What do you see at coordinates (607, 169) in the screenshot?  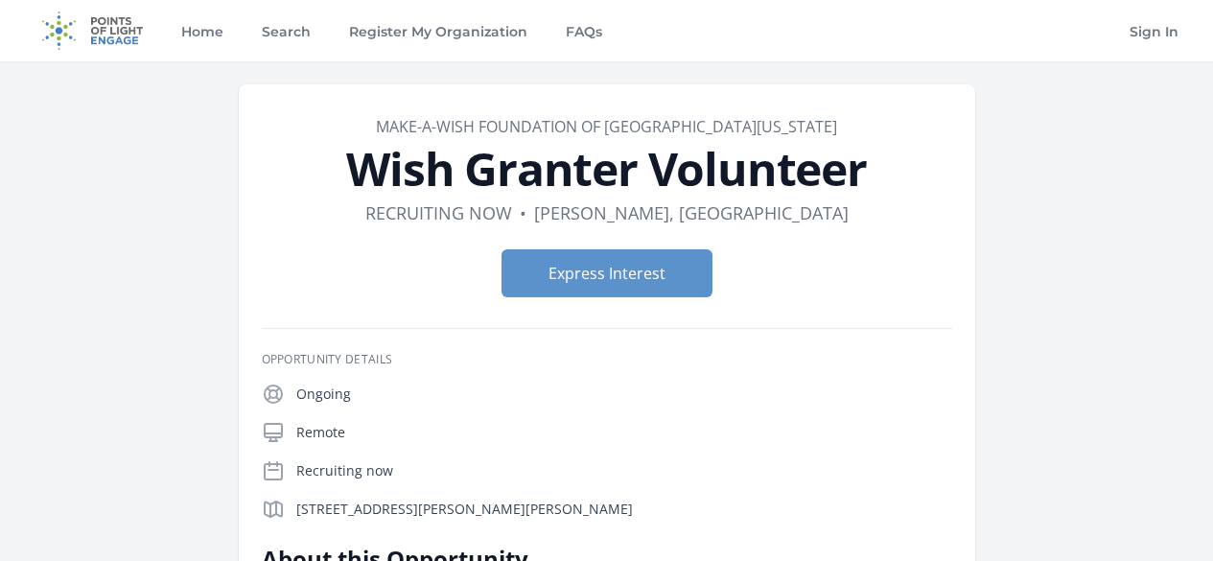 I see `h1: Wish Granter Volunteer` at bounding box center [607, 169].